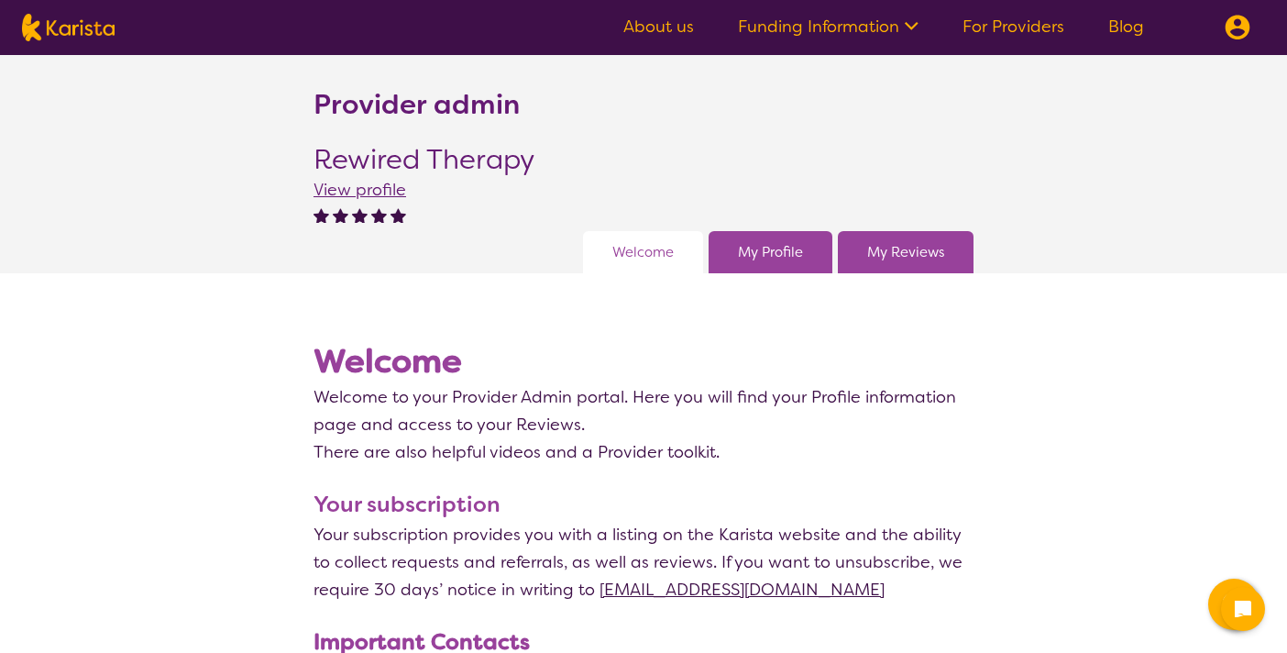 Image resolution: width=1287 pixels, height=653 pixels. Describe the element at coordinates (1238, 28) in the screenshot. I see `img: menu` at that location.